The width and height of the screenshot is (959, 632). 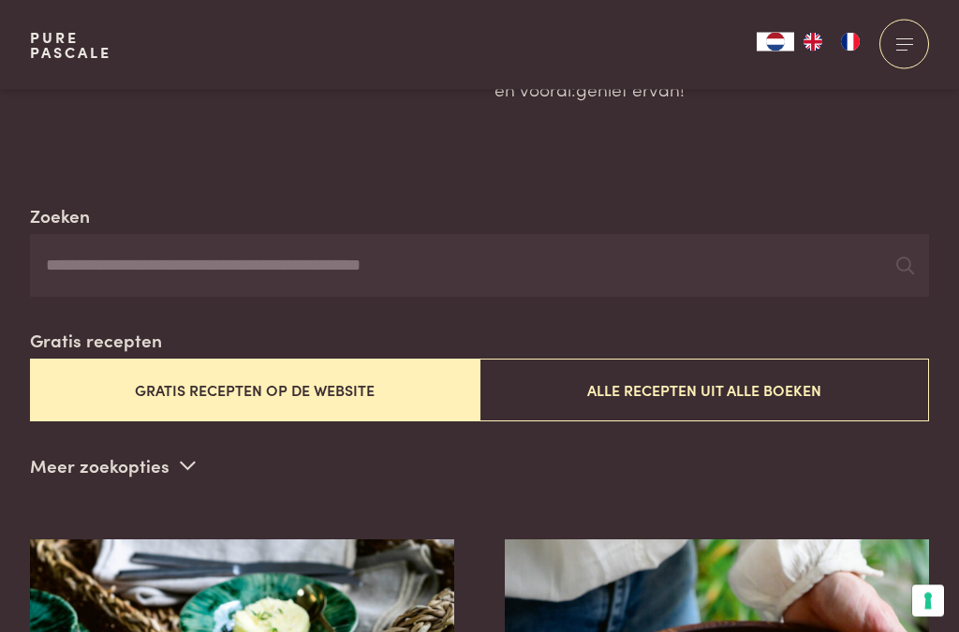 What do you see at coordinates (832, 42) in the screenshot?
I see `ul: Language list` at bounding box center [832, 42].